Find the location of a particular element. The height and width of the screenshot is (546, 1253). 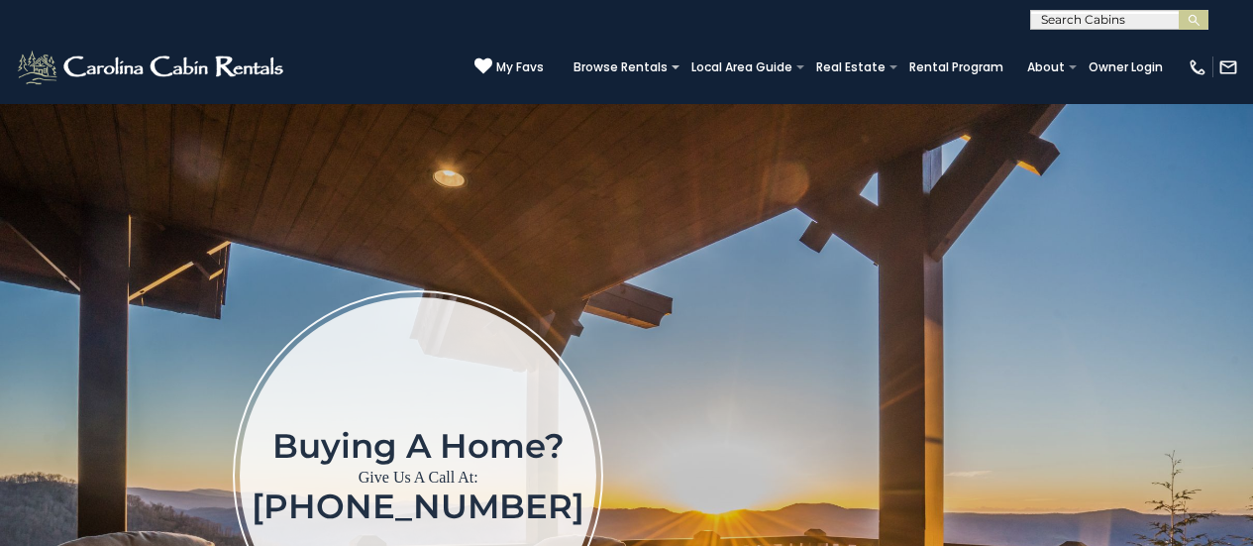

img: mail-regular-white.png is located at coordinates (1228, 67).